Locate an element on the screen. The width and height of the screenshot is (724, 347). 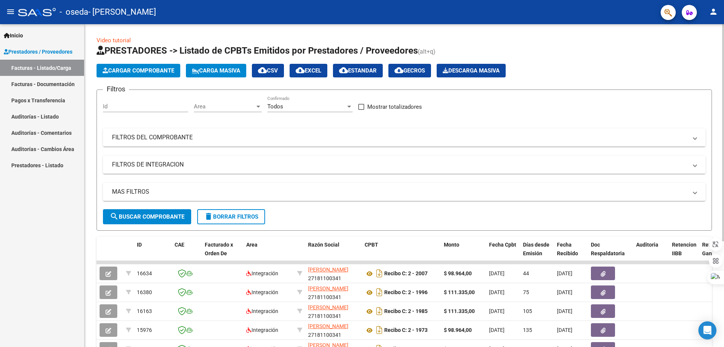
span: Facturado x Orden De is located at coordinates (219, 248).